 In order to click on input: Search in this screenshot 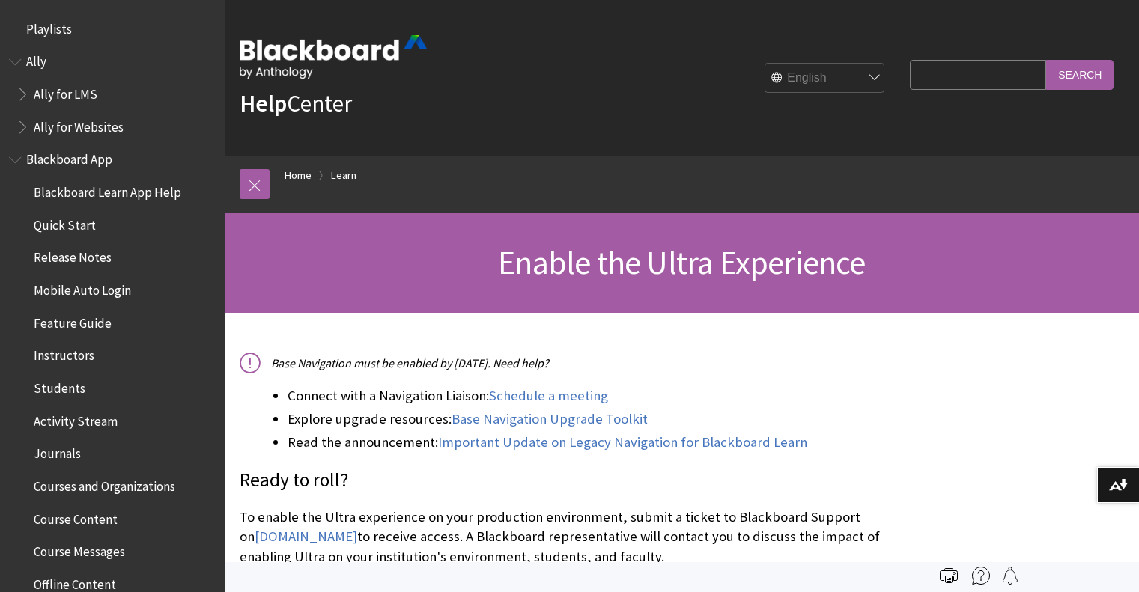, I will do `click(1080, 74)`.